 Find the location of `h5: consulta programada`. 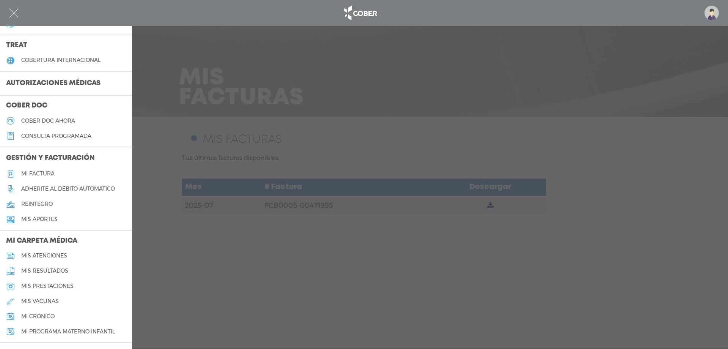

h5: consulta programada is located at coordinates (56, 136).